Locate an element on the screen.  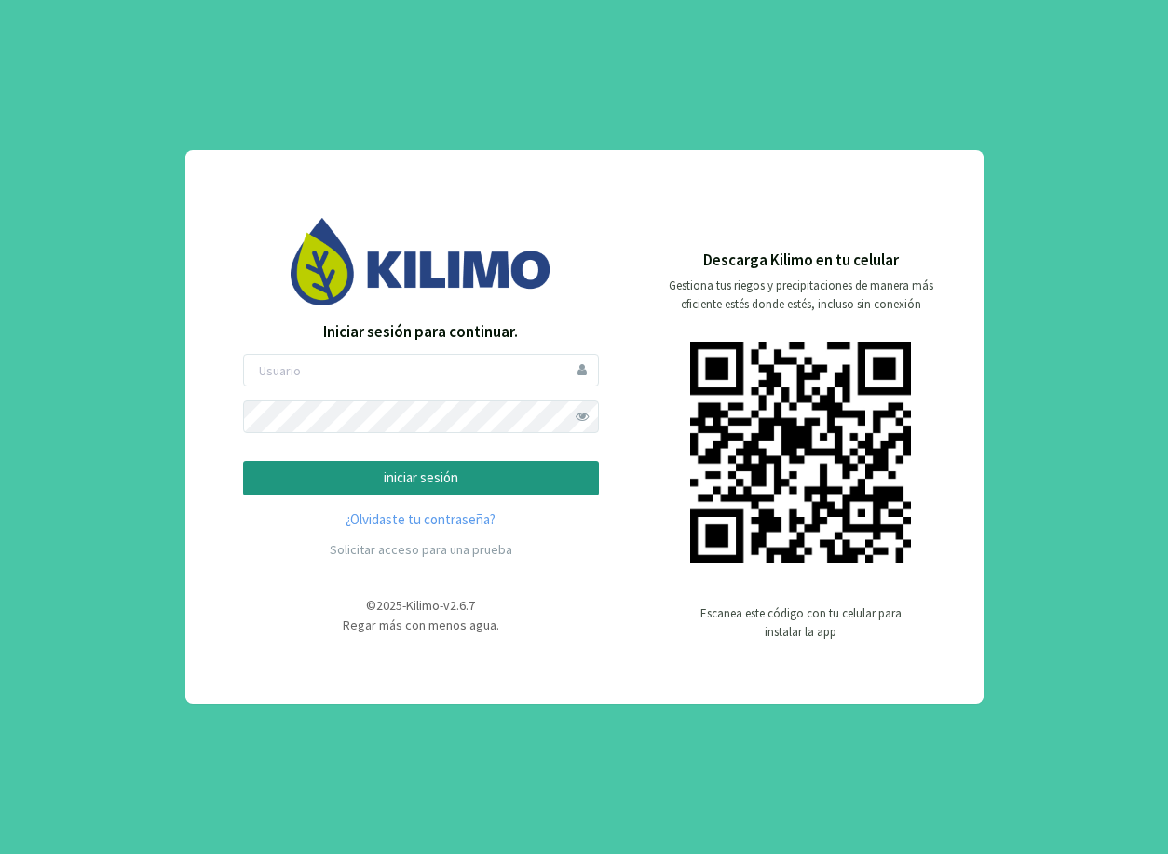
a: ¿Olvidaste tu contraseña? is located at coordinates (421, 520).